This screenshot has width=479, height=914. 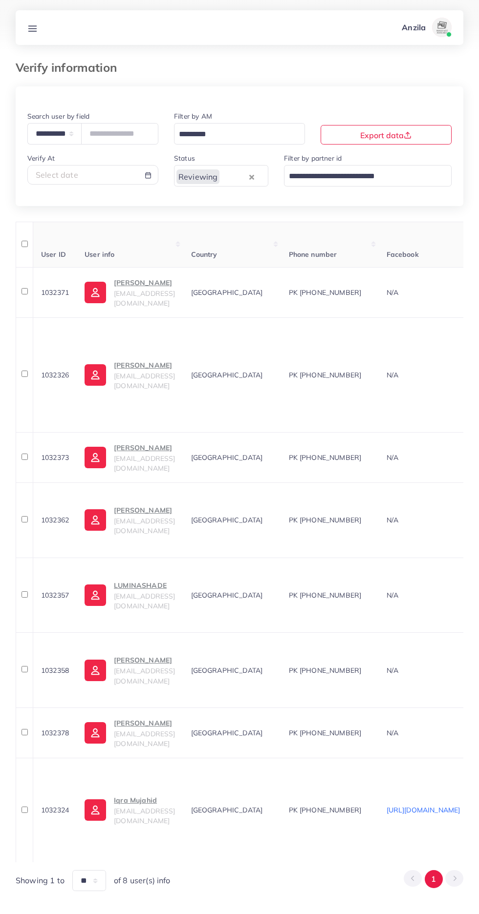 What do you see at coordinates (53, 254) in the screenshot?
I see `span: User ID` at bounding box center [53, 254].